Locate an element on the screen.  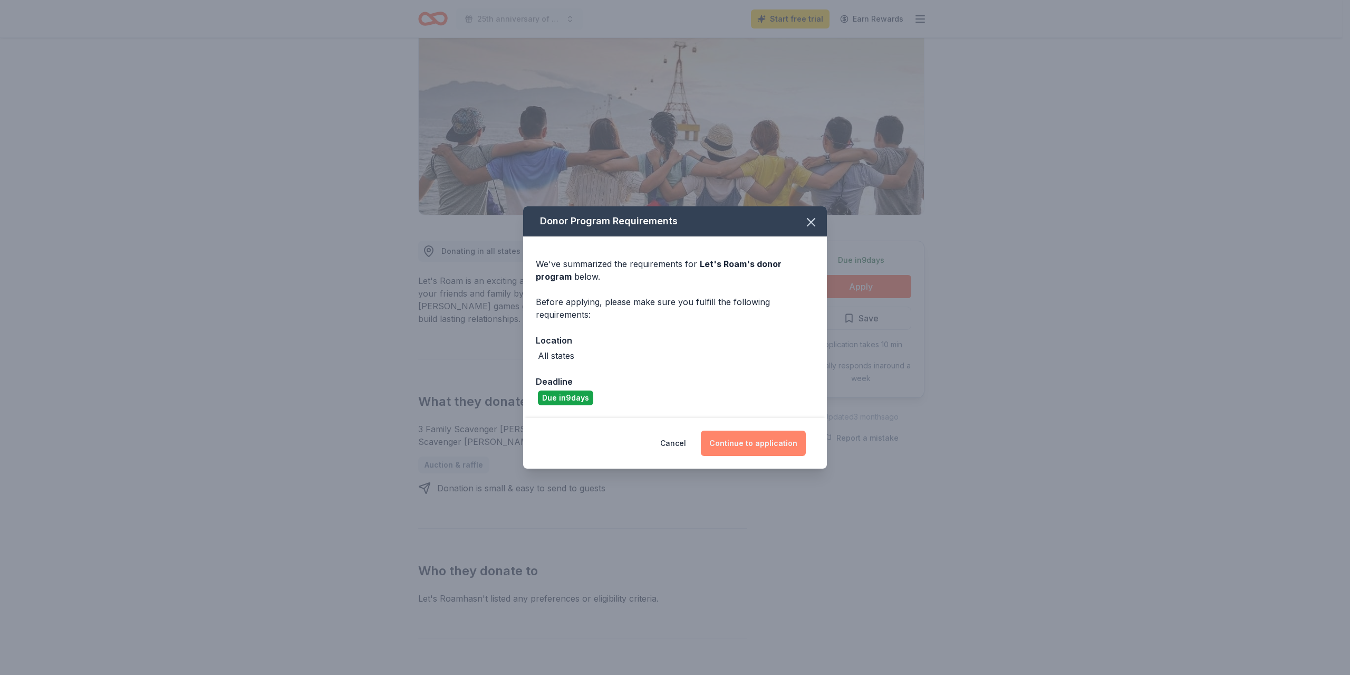
button: Continue to application is located at coordinates (753, 443).